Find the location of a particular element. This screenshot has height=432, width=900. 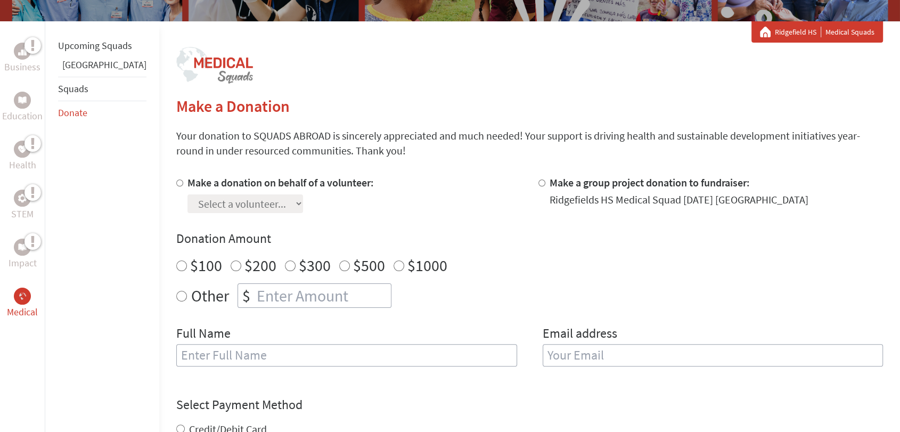

div: Education is located at coordinates (22, 100).